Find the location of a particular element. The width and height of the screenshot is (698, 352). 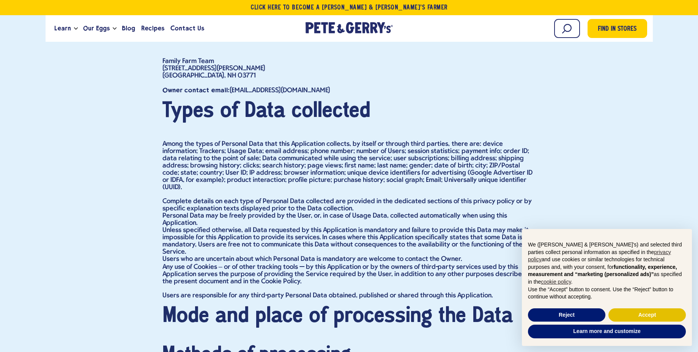

h2: Mode and place of processing the Data is located at coordinates (349, 316).